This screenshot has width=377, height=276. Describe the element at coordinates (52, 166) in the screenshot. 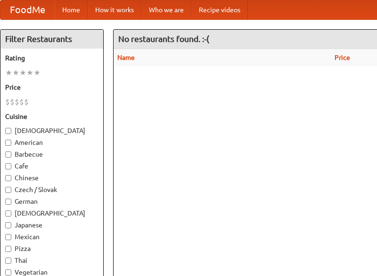

I see `label: Cafe` at that location.